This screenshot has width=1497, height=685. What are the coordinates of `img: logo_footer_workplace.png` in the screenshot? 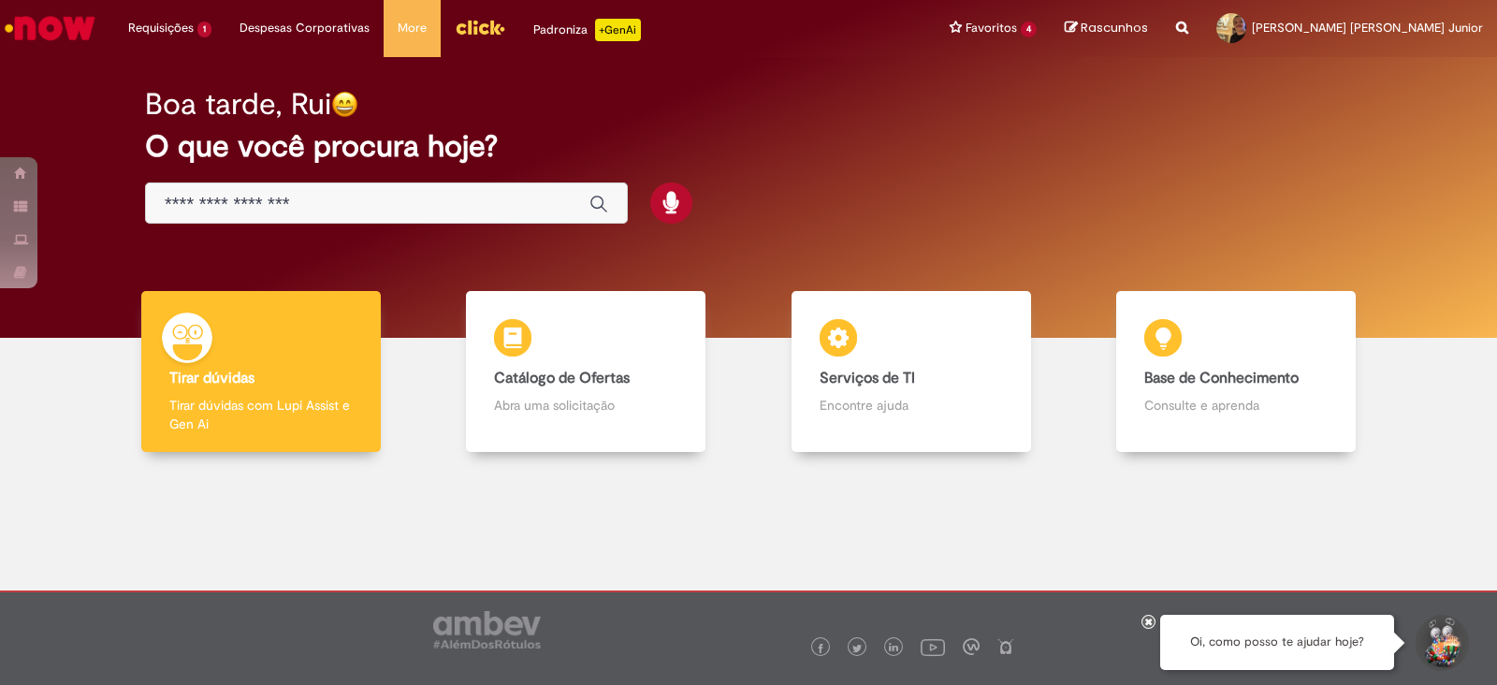 It's located at (971, 647).